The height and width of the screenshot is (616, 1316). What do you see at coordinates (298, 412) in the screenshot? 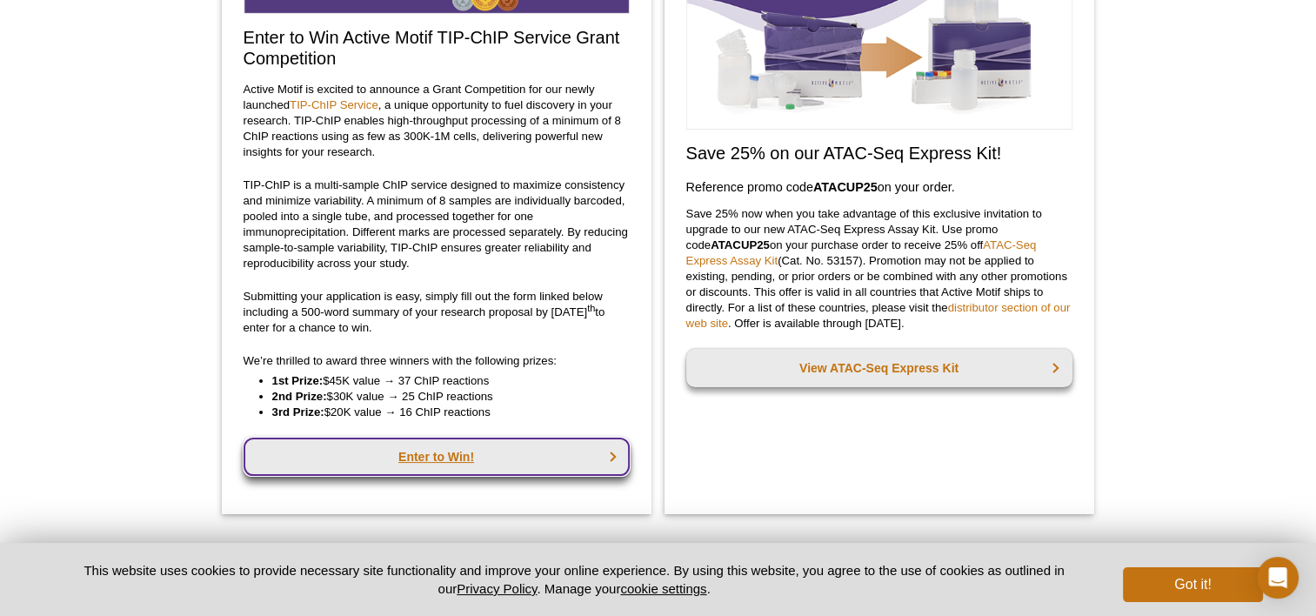
I see `strong: 3rd Prize:` at bounding box center [298, 412].